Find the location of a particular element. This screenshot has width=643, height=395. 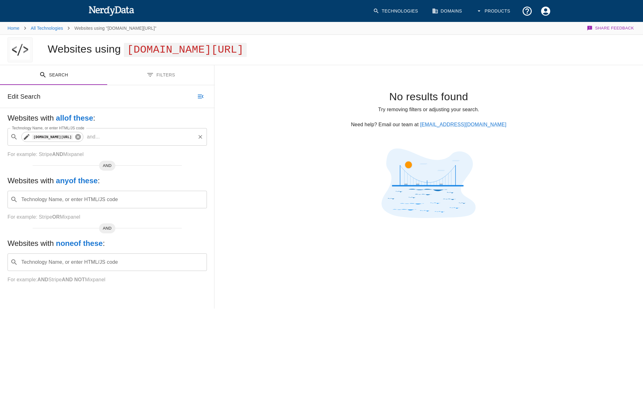

a: All Technologies is located at coordinates (47, 28).